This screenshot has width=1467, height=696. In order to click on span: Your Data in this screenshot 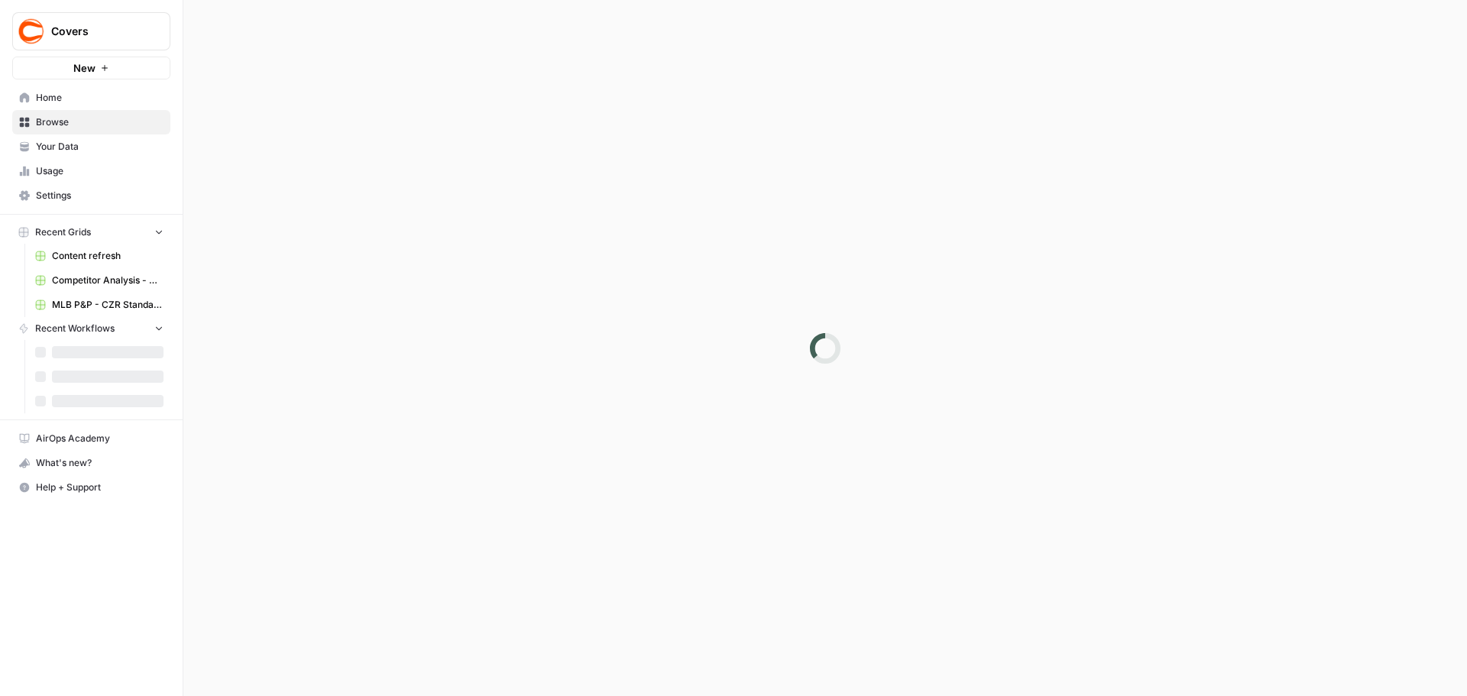, I will do `click(99, 147)`.